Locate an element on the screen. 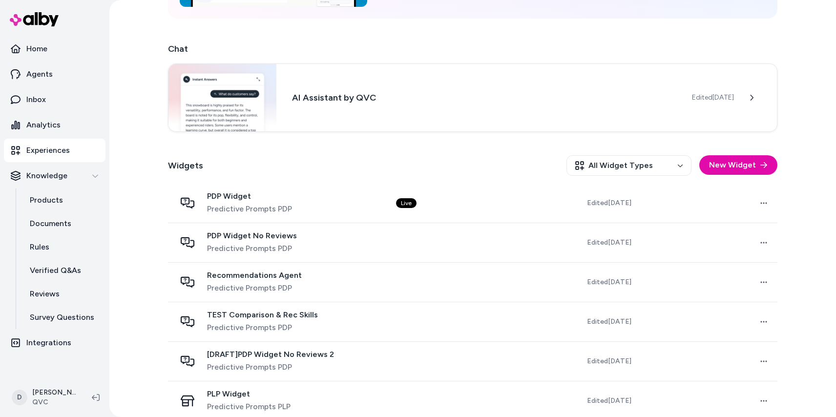 This screenshot has width=836, height=417. p: Survey Questions is located at coordinates (62, 317).